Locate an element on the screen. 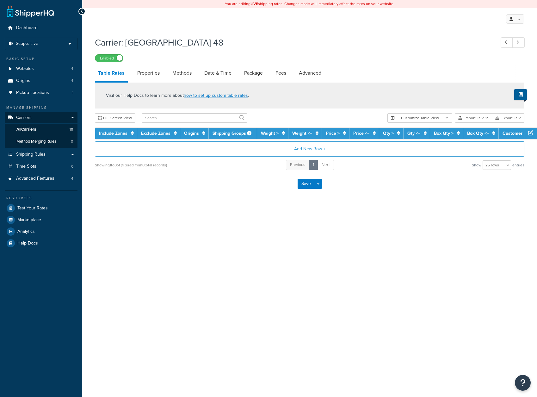  a: Shipping Rules is located at coordinates (41, 154).